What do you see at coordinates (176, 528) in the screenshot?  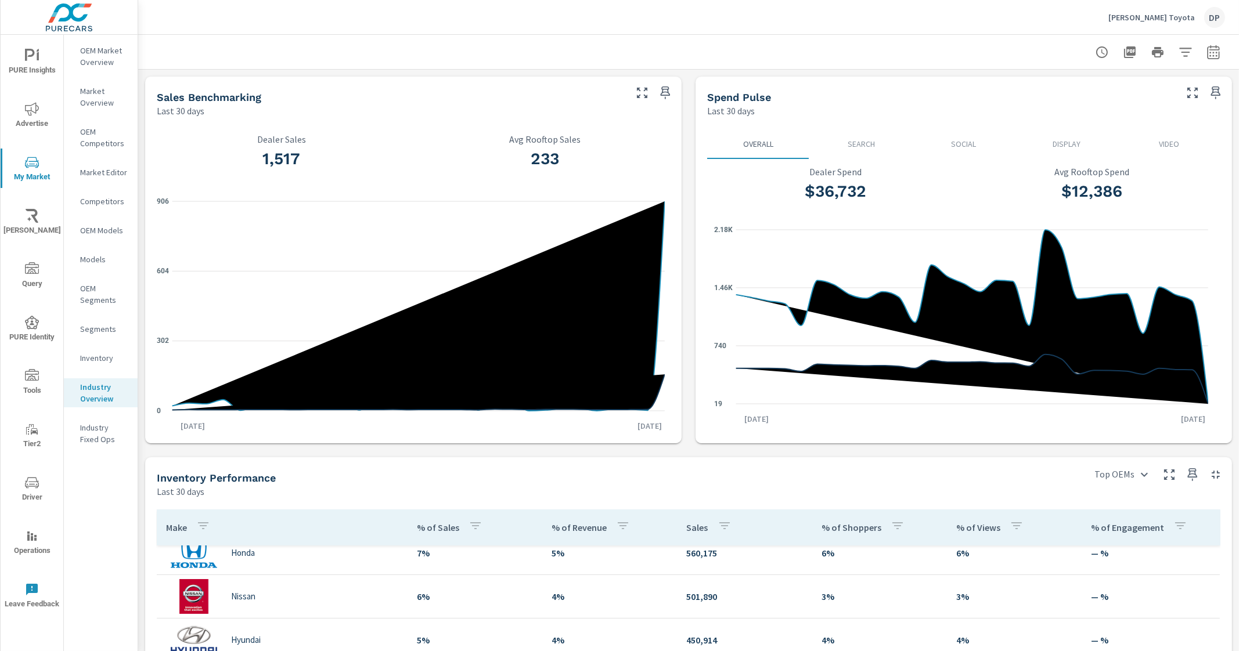 I see `p: Make` at bounding box center [176, 528].